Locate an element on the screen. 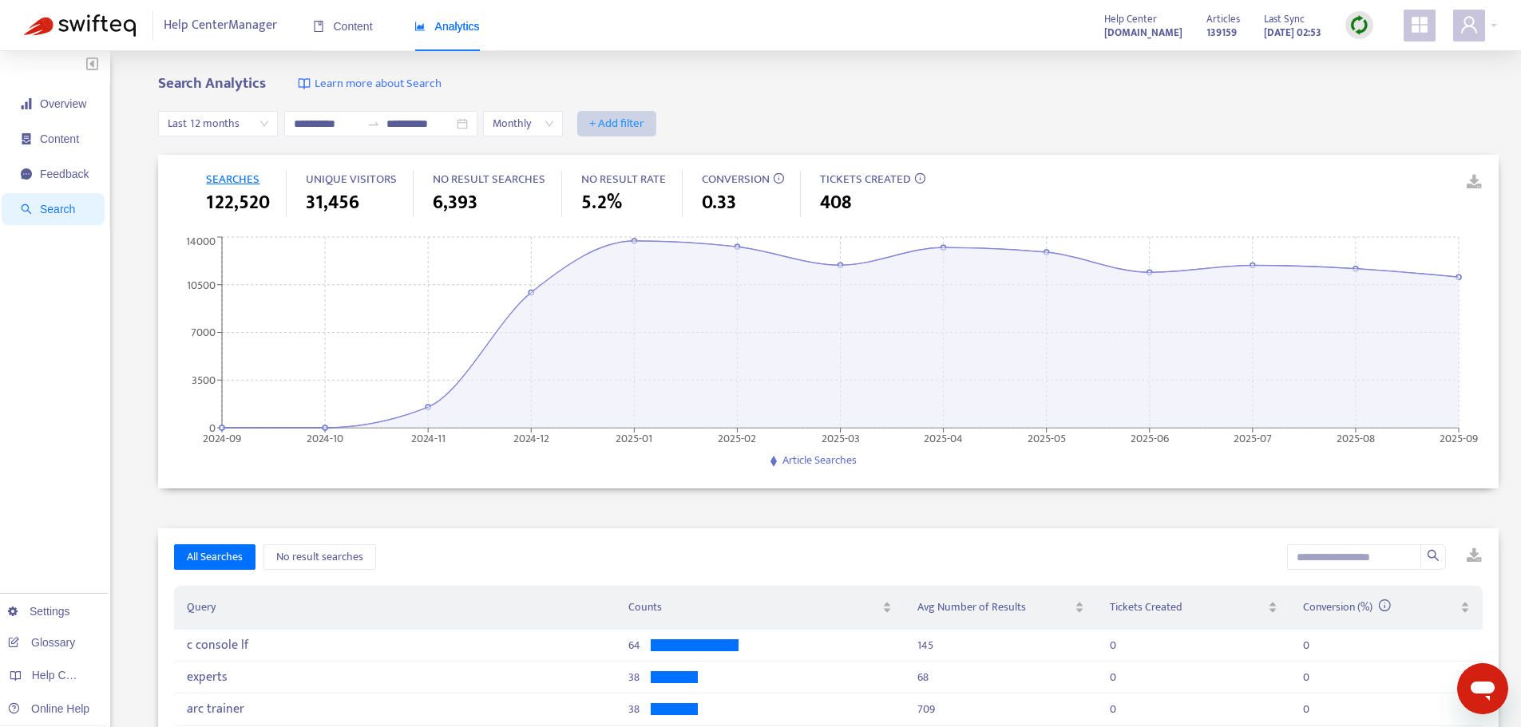 The image size is (1521, 727). th: Query is located at coordinates (394, 607).